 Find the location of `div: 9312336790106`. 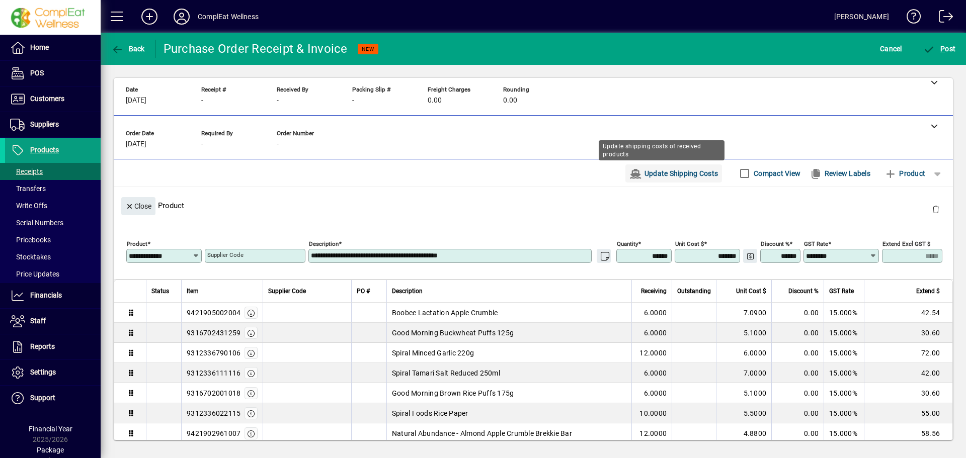

div: 9312336790106 is located at coordinates (213, 353).